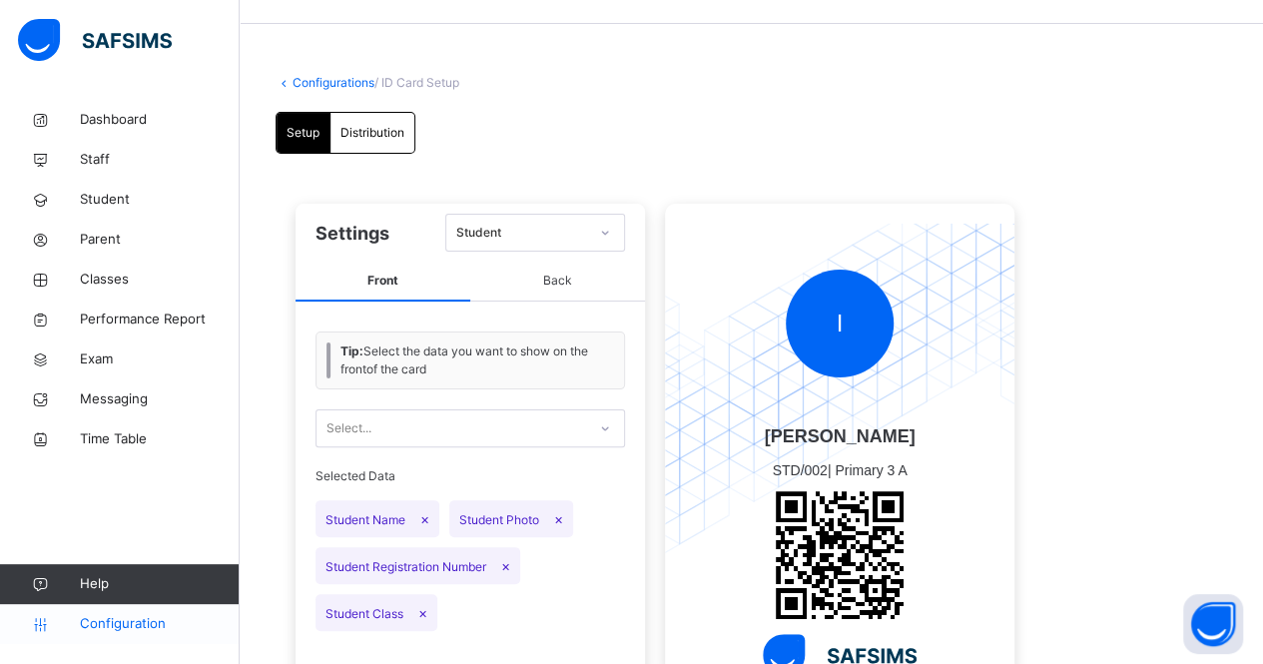  I want to click on img: id-pattern-main.73af0e5e030b17075ee24d47dca11b7a.svg, so click(840, 391).